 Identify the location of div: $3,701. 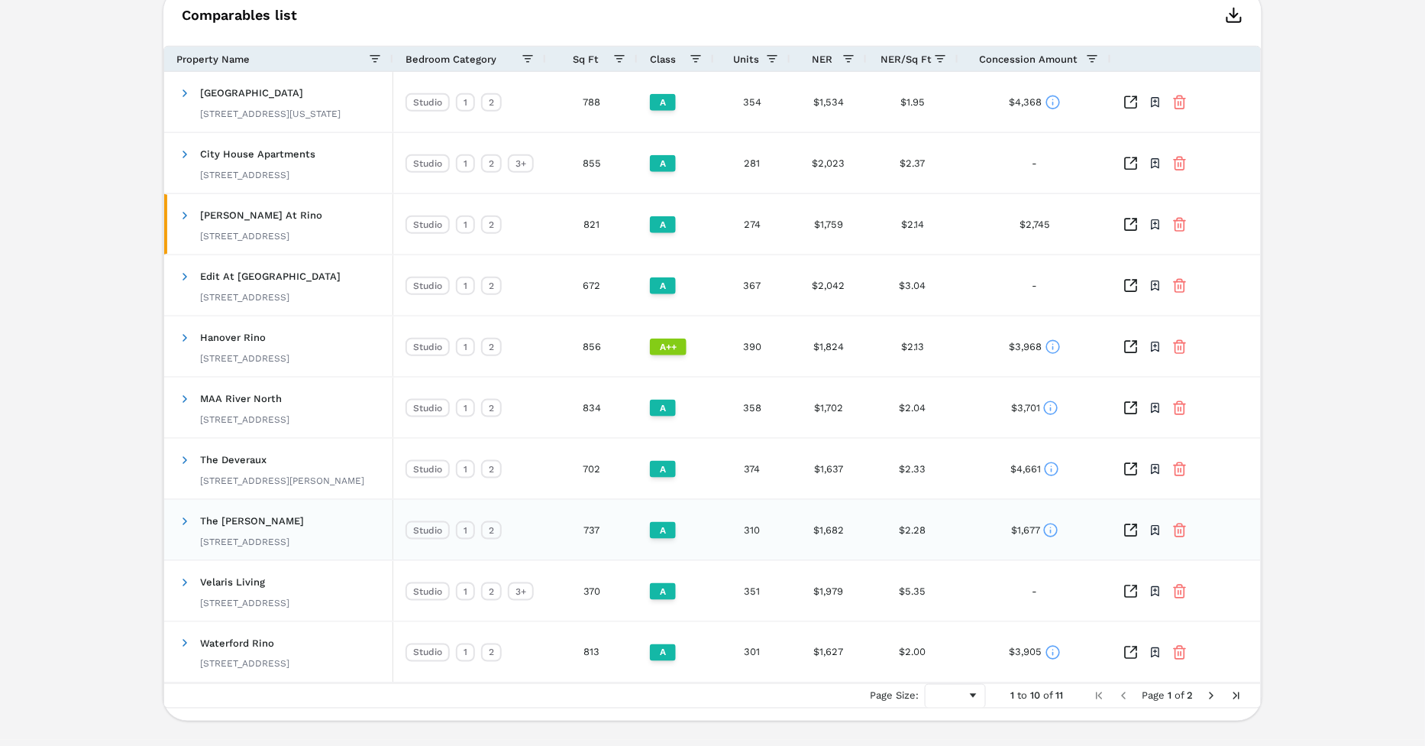
(1035, 407).